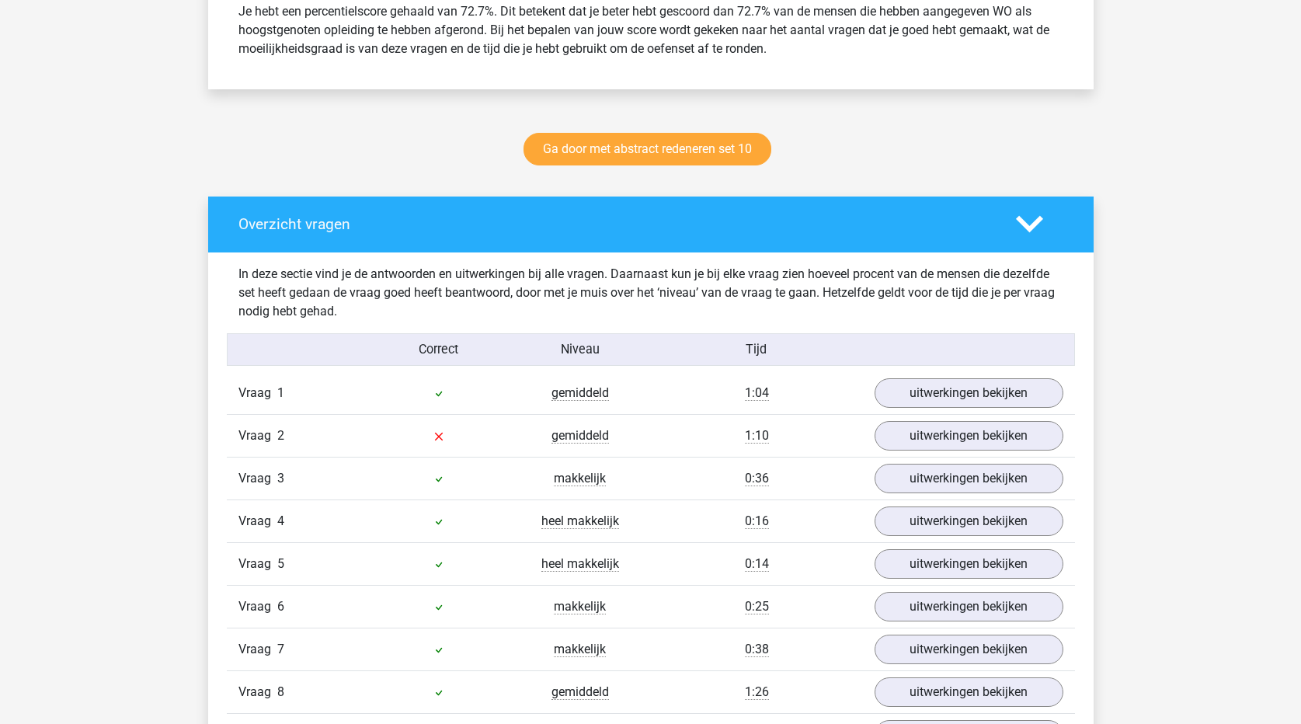 The width and height of the screenshot is (1301, 724). Describe the element at coordinates (757, 393) in the screenshot. I see `span: 1:04` at that location.